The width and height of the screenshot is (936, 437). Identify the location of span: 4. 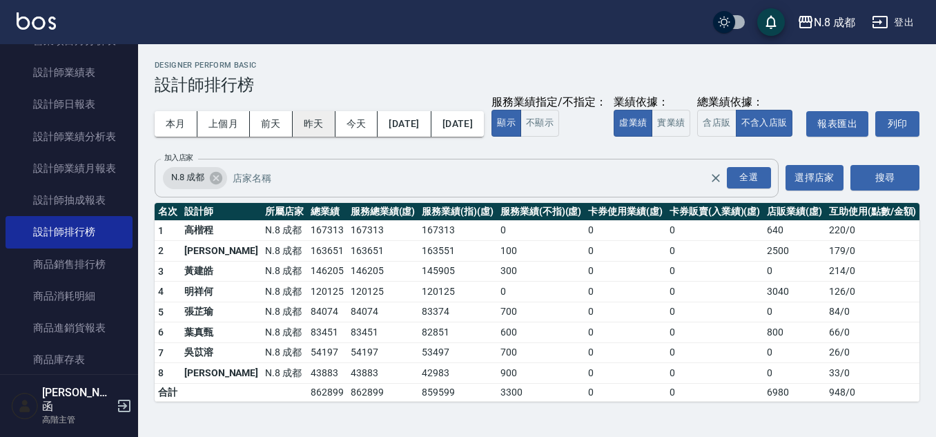
(161, 291).